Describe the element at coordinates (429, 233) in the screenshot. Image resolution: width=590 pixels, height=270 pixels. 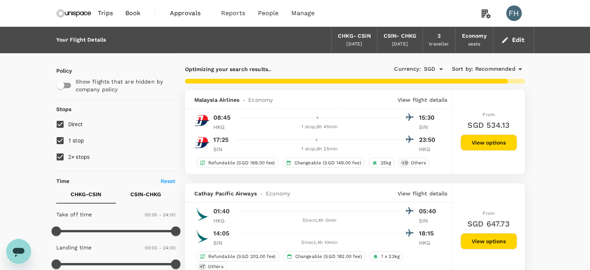
I see `p: 18:15` at that location.